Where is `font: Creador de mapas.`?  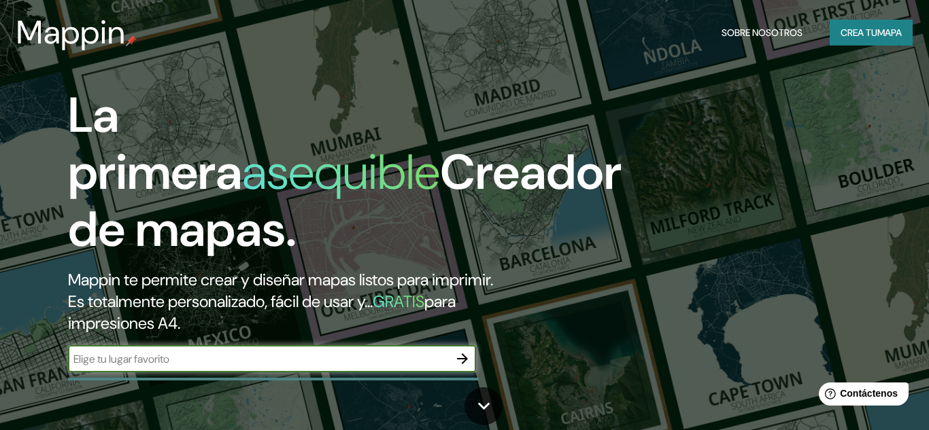
font: Creador de mapas. is located at coordinates (345, 201).